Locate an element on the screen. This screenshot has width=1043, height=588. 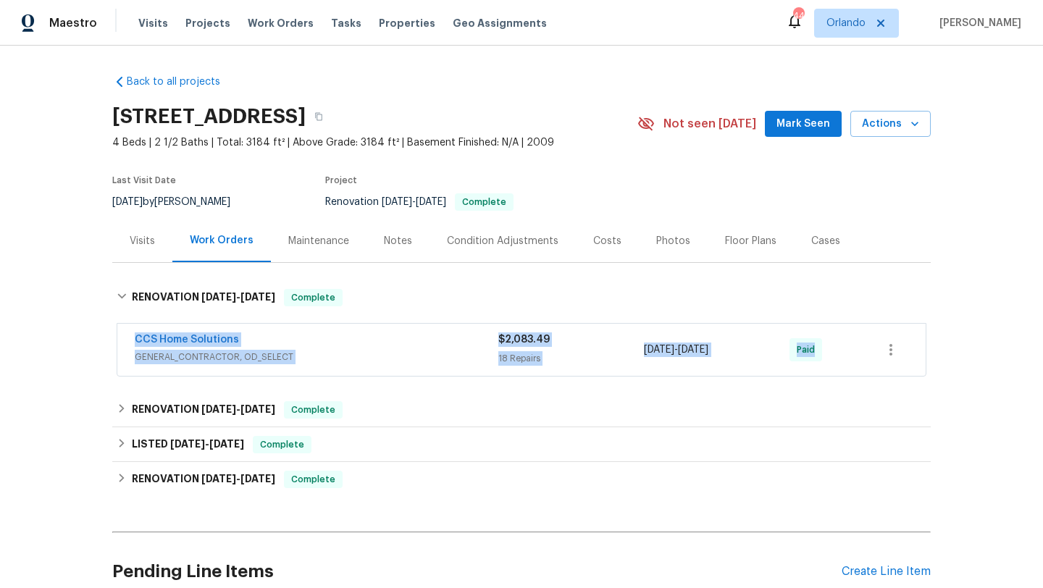
span: Paid is located at coordinates (808, 350).